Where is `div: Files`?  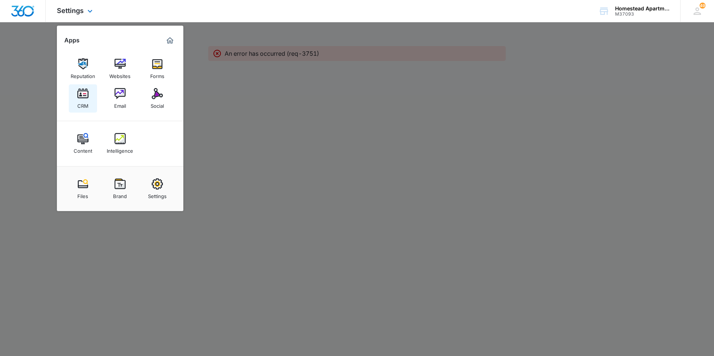 div: Files is located at coordinates (83, 195).